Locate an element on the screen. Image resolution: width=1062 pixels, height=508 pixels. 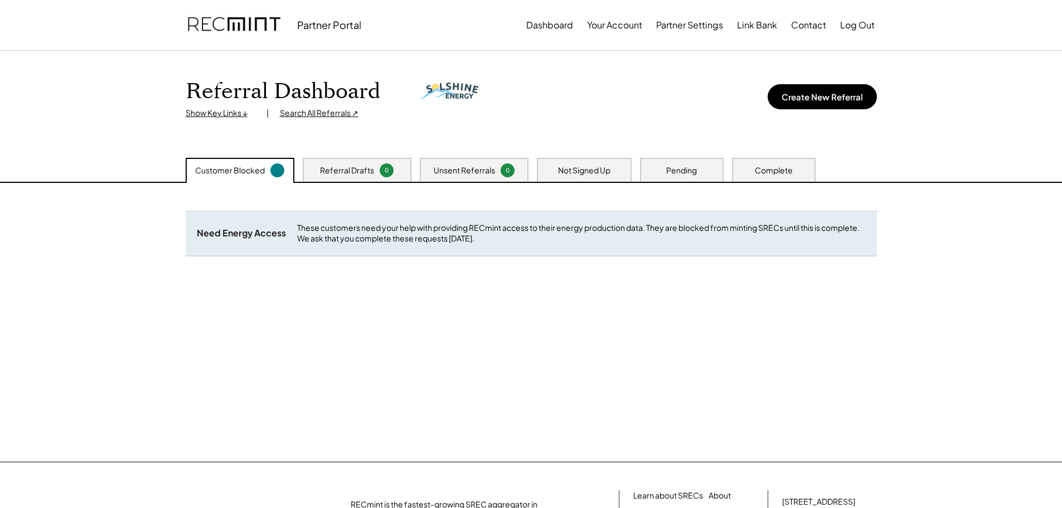
button: Create New Referral is located at coordinates (822, 96).